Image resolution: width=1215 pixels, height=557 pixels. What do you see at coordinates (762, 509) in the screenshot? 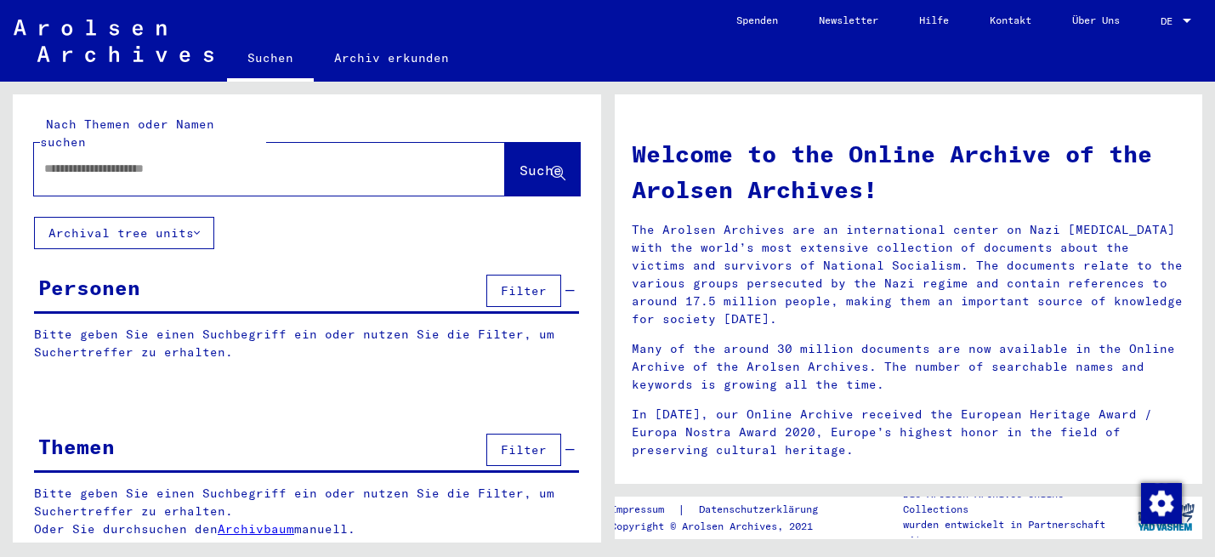
I see `a: Datenschutzerklärung` at bounding box center [762, 509].